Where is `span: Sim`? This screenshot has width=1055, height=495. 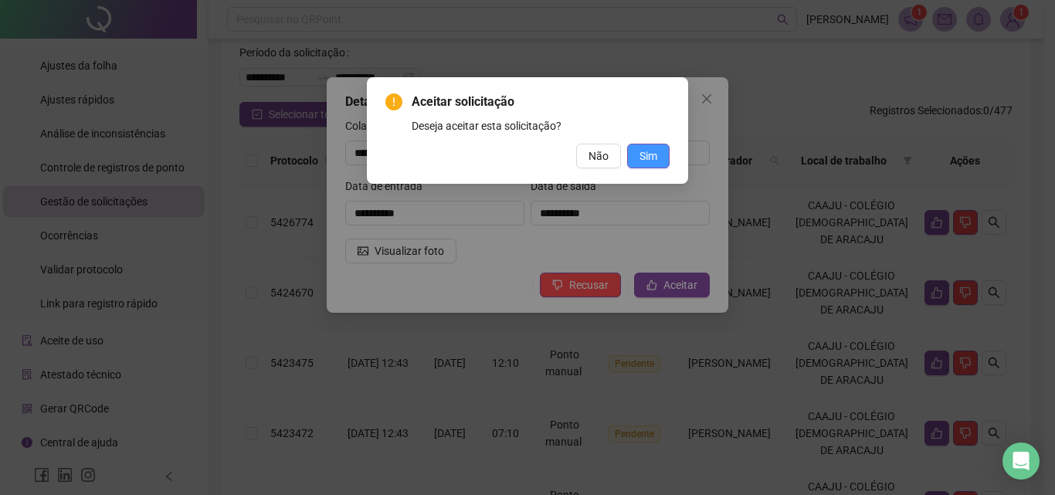 span: Sim is located at coordinates (648, 156).